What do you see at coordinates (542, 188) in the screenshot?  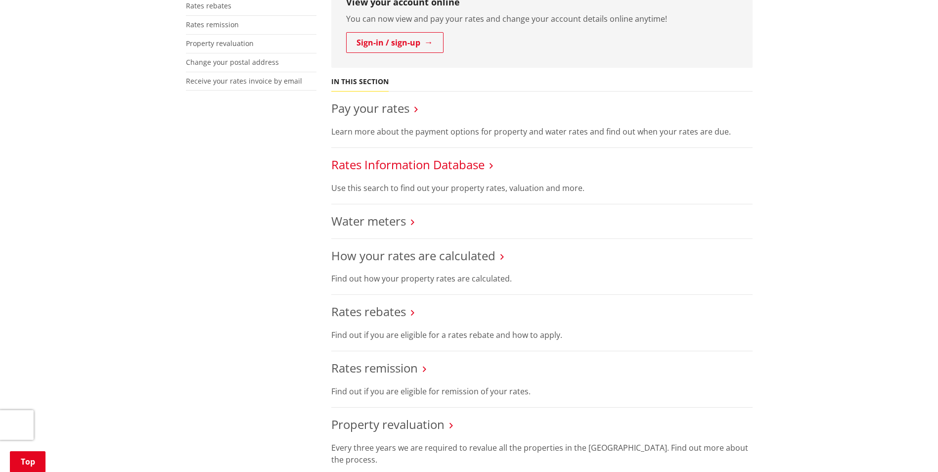 I see `p: Use this search to find out your property rates, valuation and more.` at bounding box center [542, 188].